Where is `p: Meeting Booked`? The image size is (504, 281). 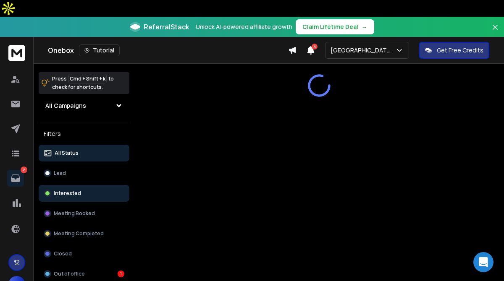
p: Meeting Booked is located at coordinates (74, 214).